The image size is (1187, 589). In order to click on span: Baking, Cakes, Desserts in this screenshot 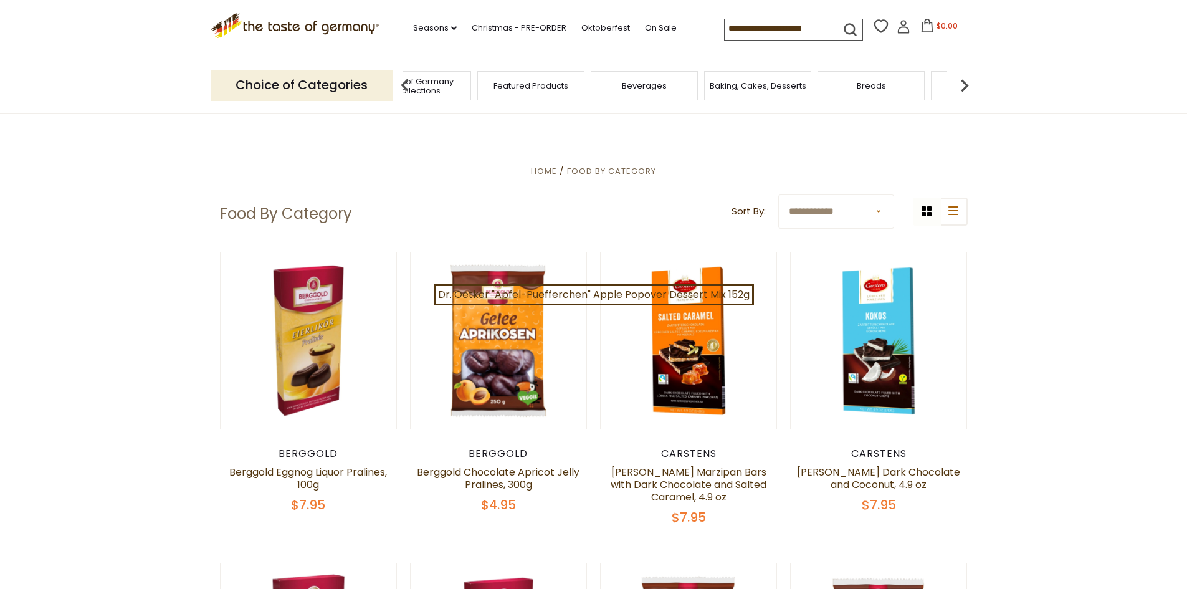, I will do `click(758, 85)`.